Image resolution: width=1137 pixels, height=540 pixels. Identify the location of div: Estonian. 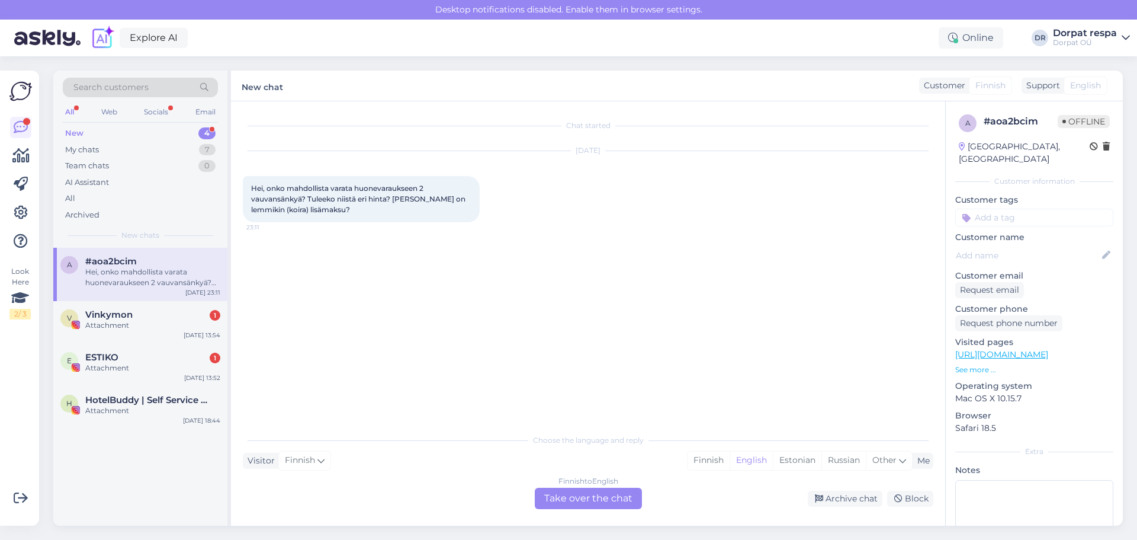
(797, 460).